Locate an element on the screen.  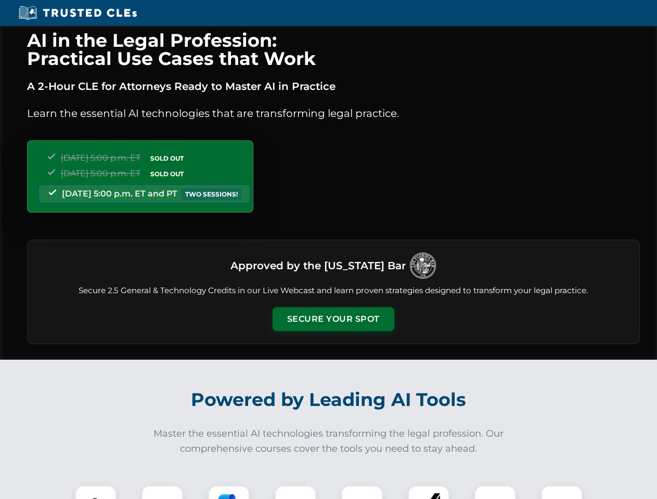
img: Logo is located at coordinates (423, 266).